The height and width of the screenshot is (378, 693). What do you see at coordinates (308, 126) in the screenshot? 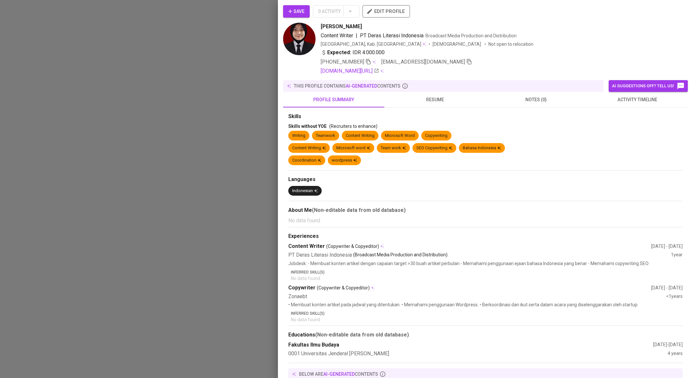
I see `span: Skills without YOE` at bounding box center [308, 126].